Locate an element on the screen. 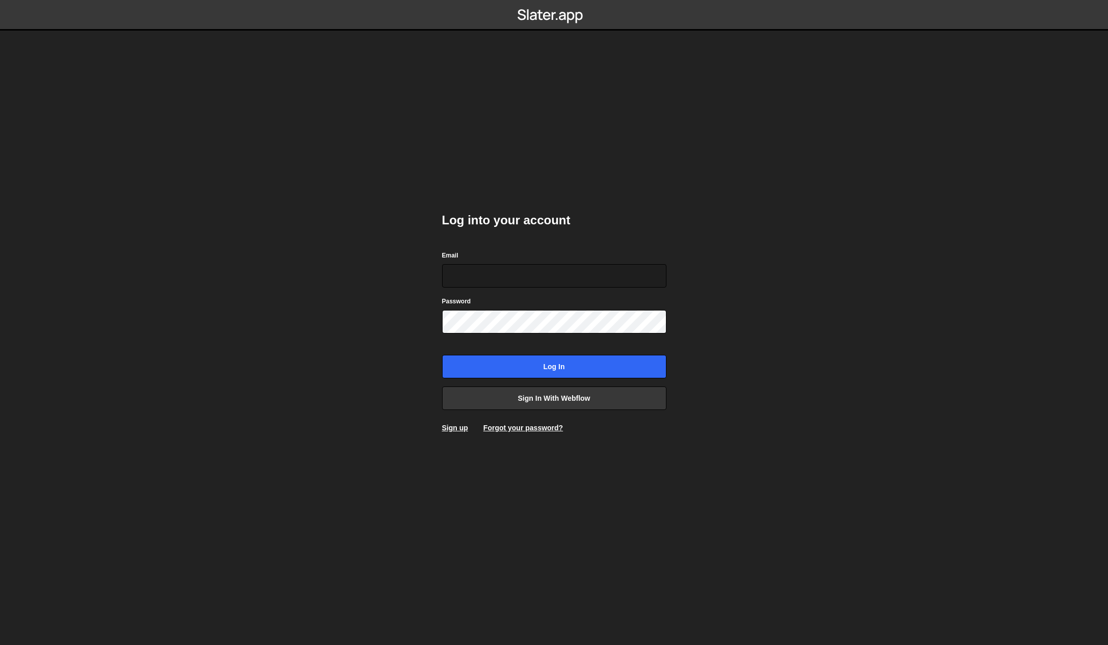 The height and width of the screenshot is (645, 1108). a: Forgot your password? is located at coordinates (523, 428).